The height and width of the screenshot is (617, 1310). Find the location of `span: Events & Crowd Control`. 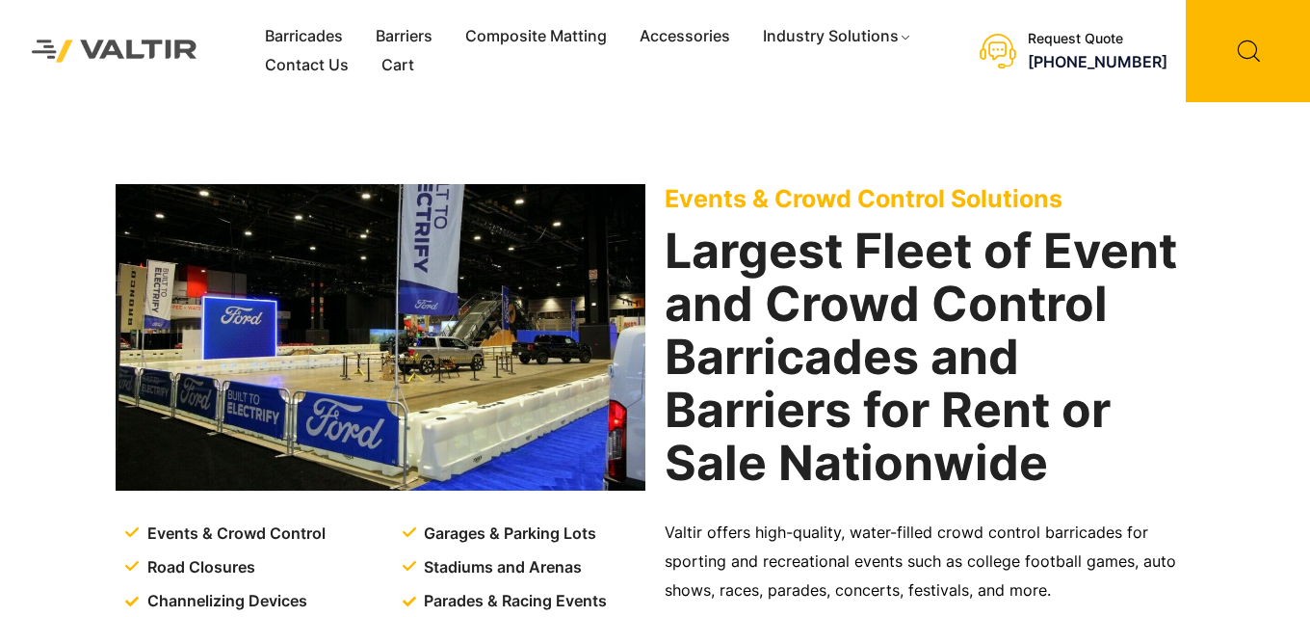

span: Events & Crowd Control is located at coordinates (234, 534).